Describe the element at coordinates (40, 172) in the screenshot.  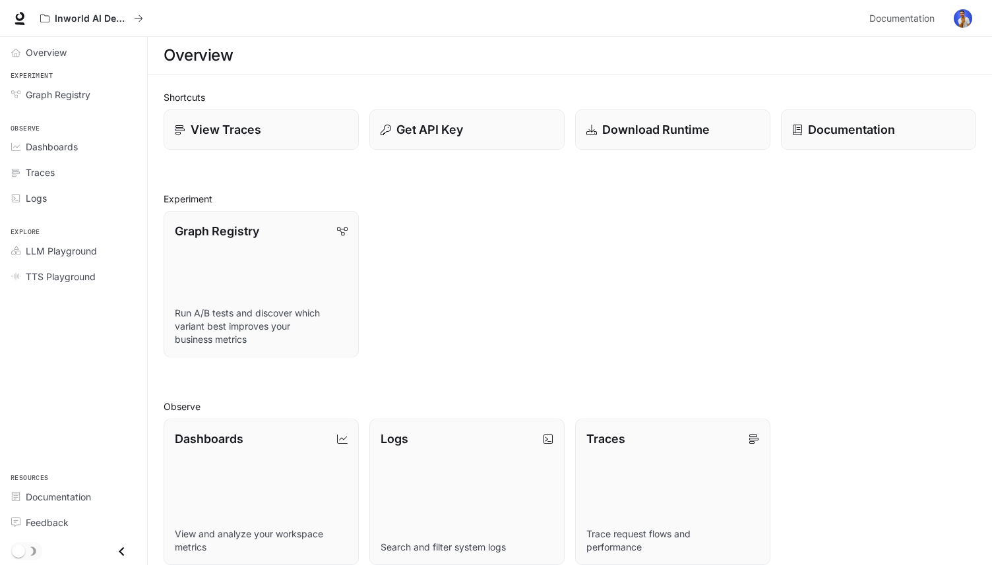
I see `span: Traces` at that location.